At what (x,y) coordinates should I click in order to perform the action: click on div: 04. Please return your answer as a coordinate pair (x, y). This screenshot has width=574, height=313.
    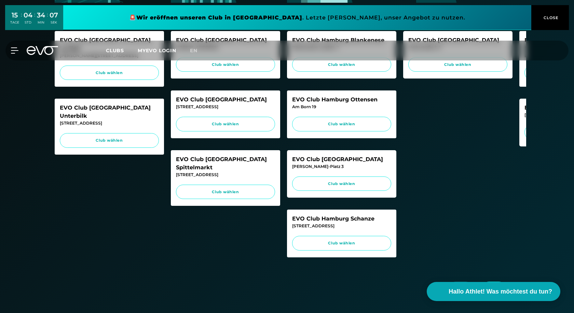
    Looking at the image, I should click on (28, 15).